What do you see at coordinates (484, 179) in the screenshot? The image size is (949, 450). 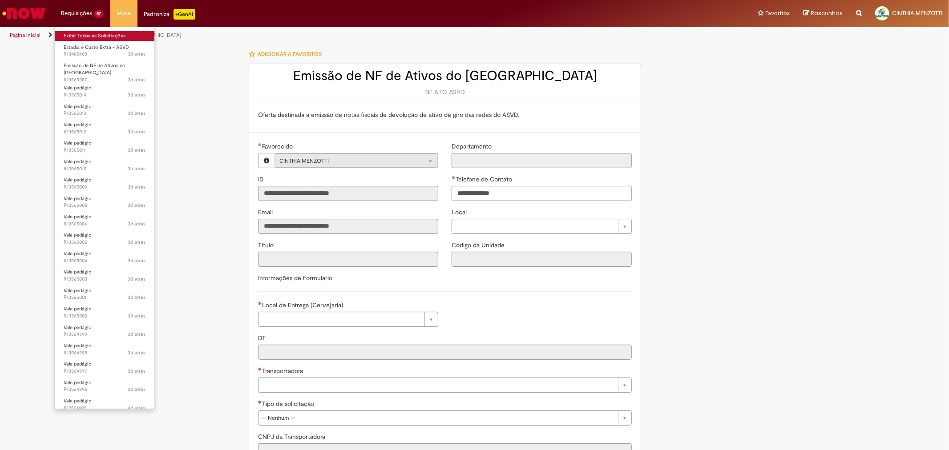 I see `span: Telefone de Contato` at bounding box center [484, 179].